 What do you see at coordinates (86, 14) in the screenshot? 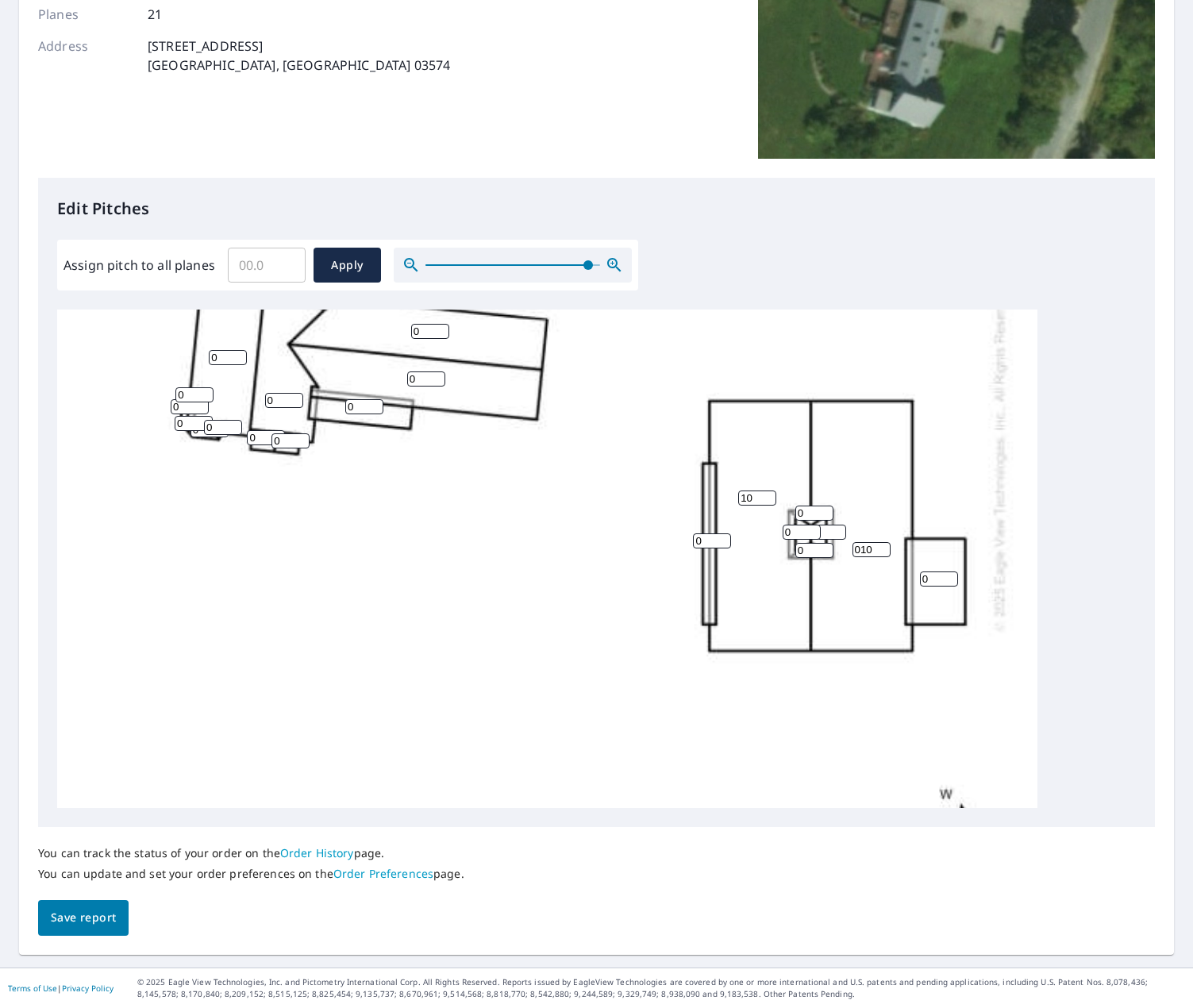
I see `p: Planes` at bounding box center [86, 14].